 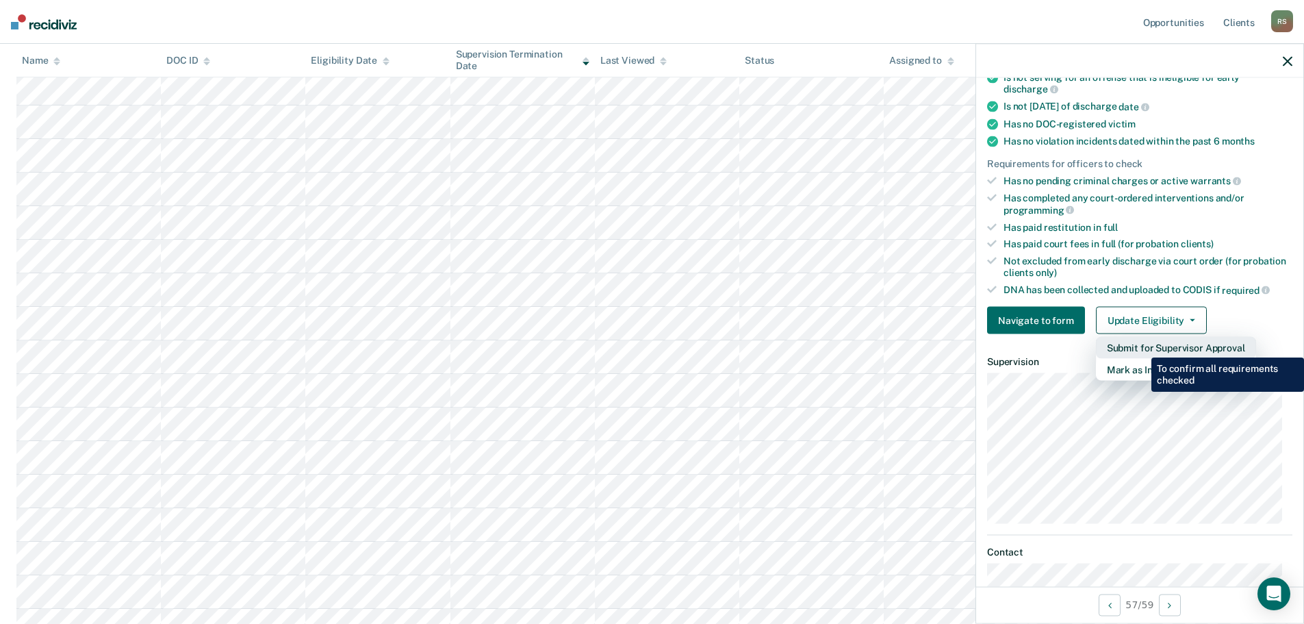 I want to click on div: Has completed any court-ordered interventions and/or, so click(x=1148, y=204).